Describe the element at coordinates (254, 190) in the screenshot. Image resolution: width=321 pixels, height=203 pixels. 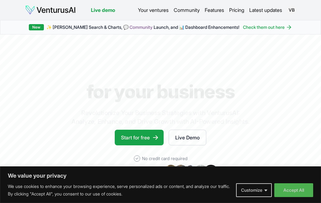
I see `button: Customize` at that location.